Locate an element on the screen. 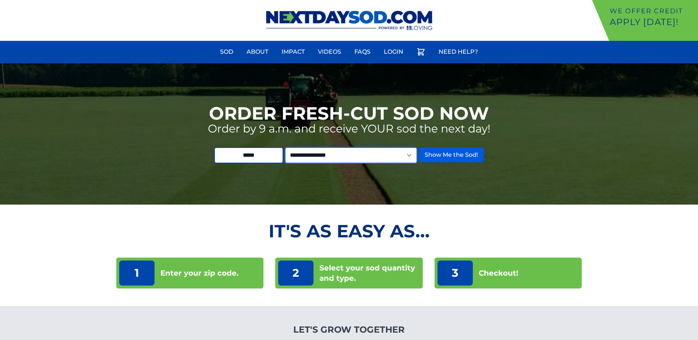 The image size is (698, 340). p: 3 is located at coordinates (455, 273).